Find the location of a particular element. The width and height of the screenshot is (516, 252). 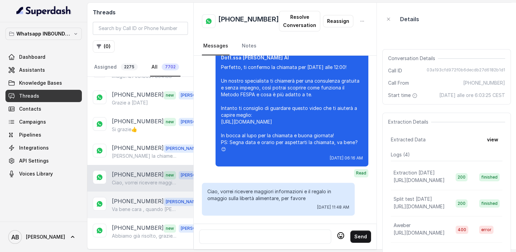

span: Extracted Data is located at coordinates (408, 140).